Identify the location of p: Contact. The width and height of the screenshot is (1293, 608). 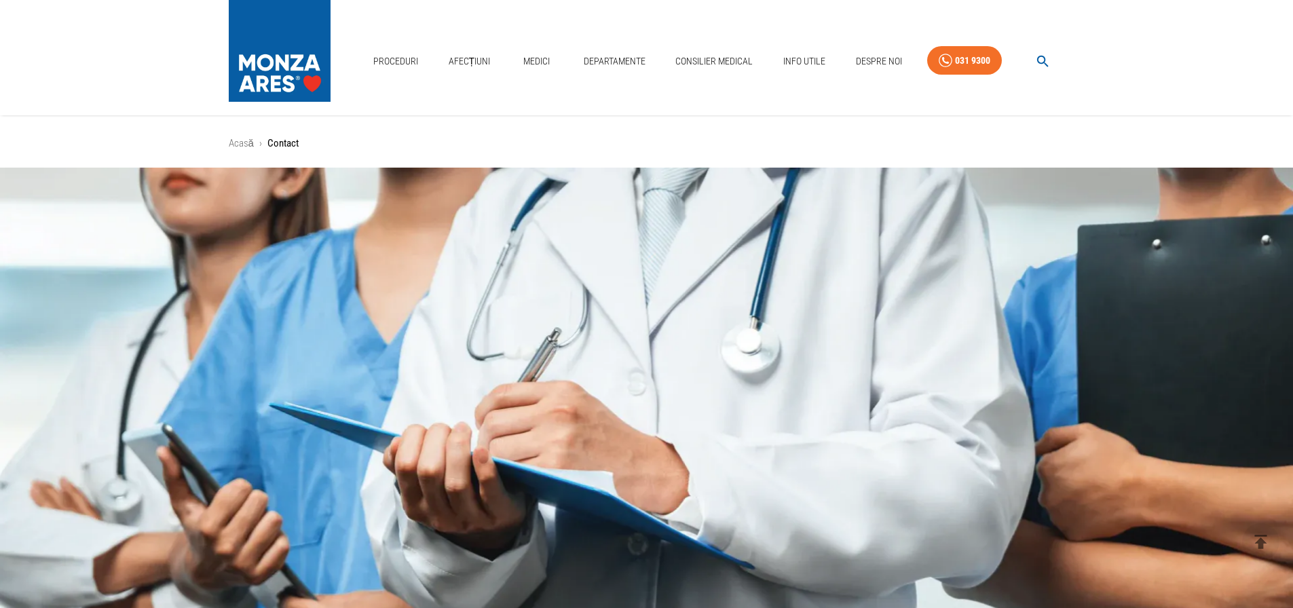
(283, 143).